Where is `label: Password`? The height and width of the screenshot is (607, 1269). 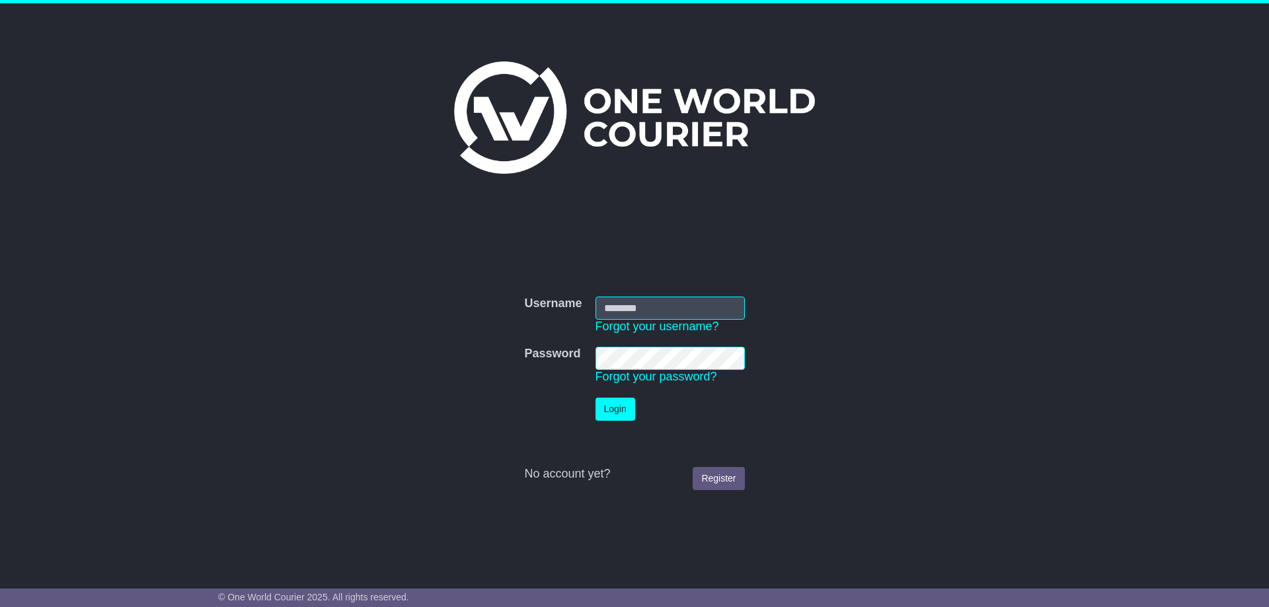
label: Password is located at coordinates (552, 354).